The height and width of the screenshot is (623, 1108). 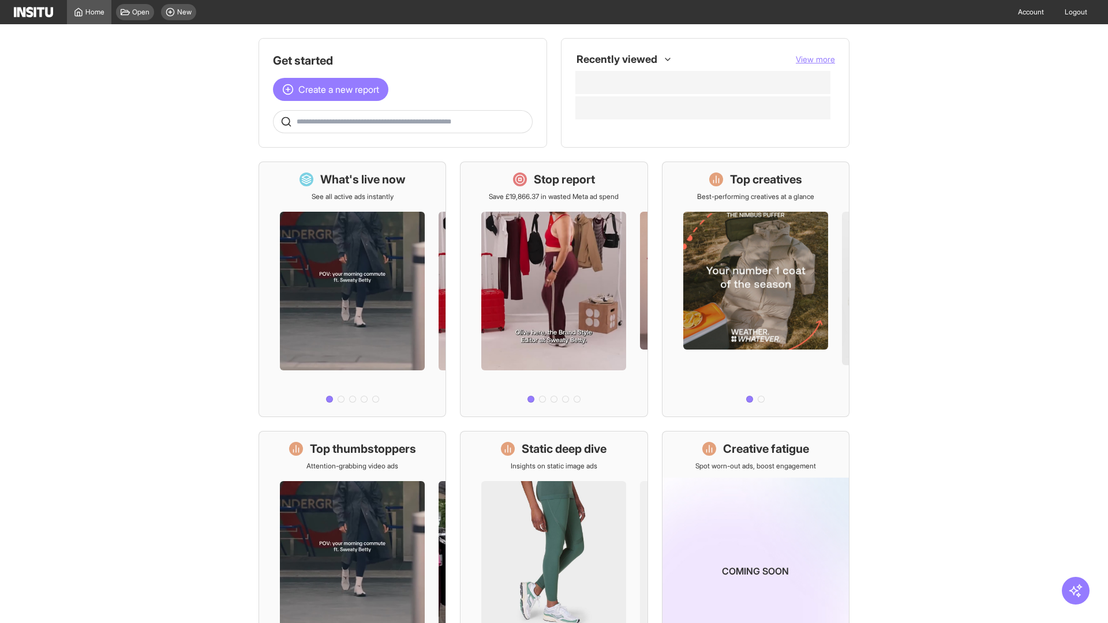 I want to click on span: Home, so click(x=95, y=12).